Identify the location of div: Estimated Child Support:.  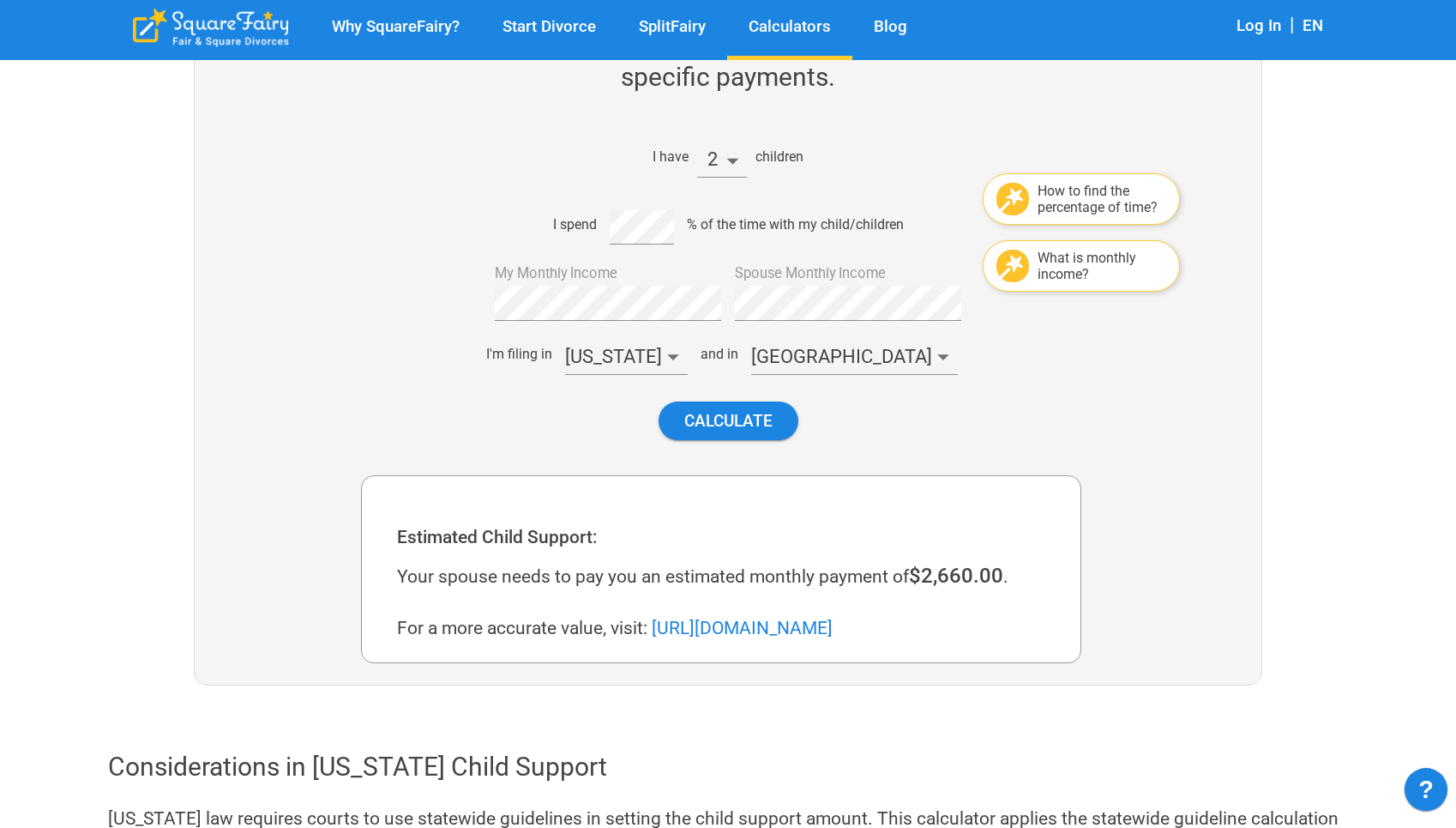
(728, 537).